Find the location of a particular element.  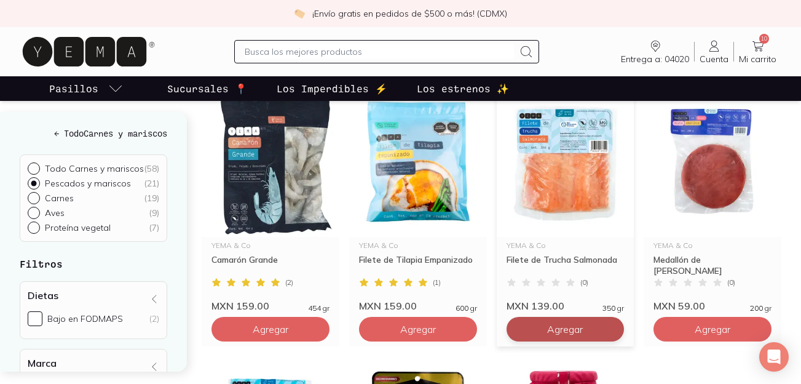

p: Pescados y mariscos is located at coordinates (88, 183).